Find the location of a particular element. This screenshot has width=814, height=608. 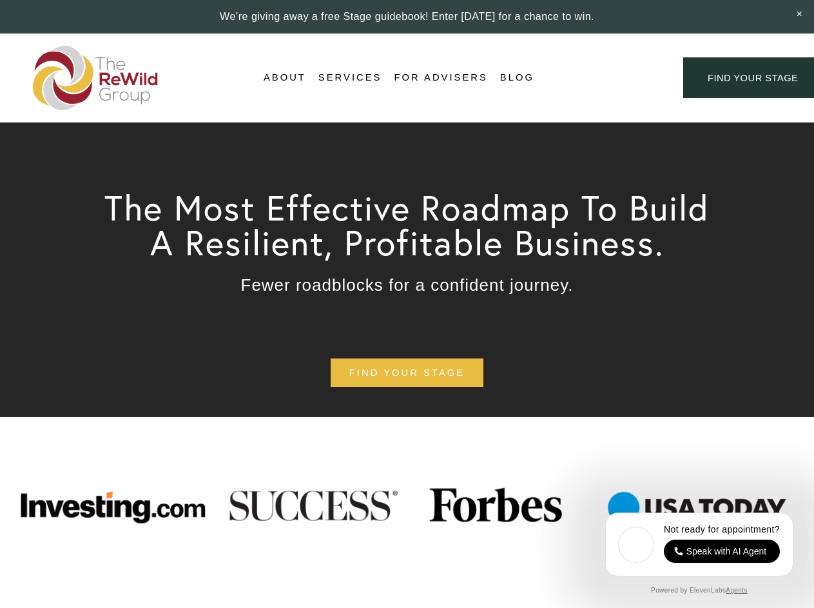

span: About is located at coordinates (285, 77).